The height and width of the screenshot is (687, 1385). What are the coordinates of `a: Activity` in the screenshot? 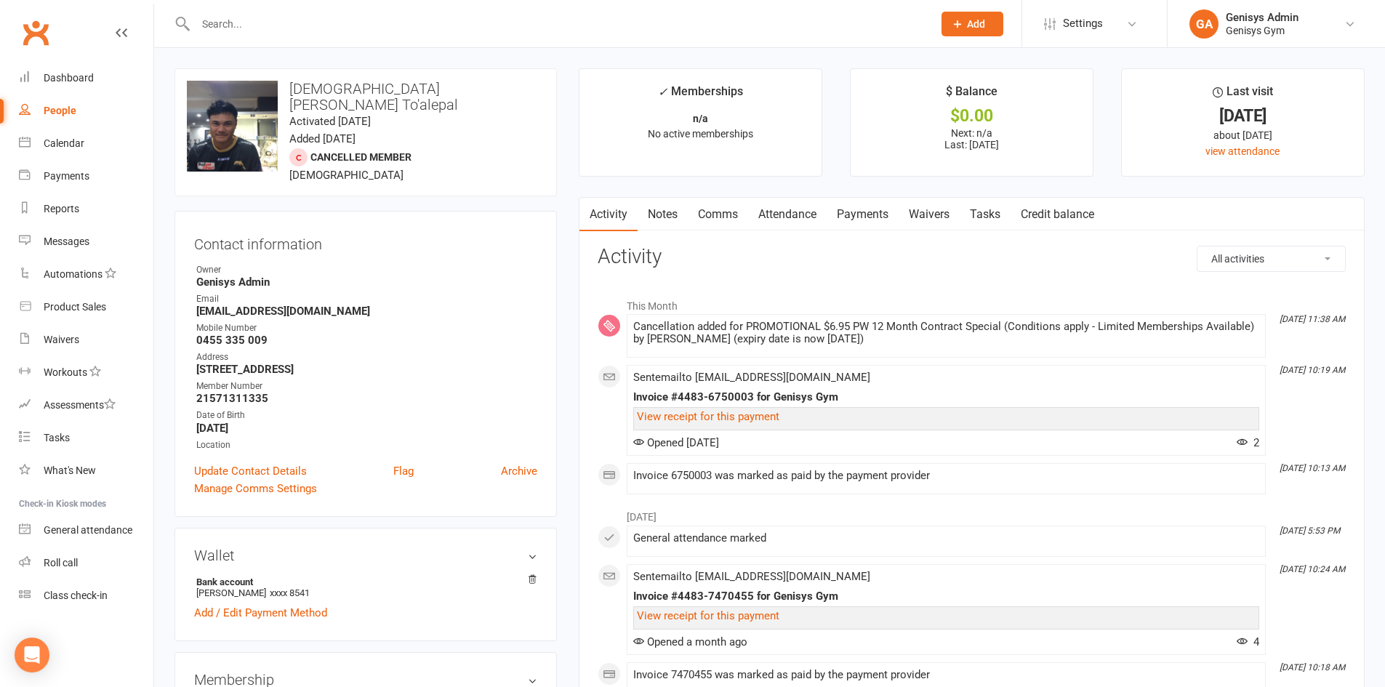 It's located at (608, 214).